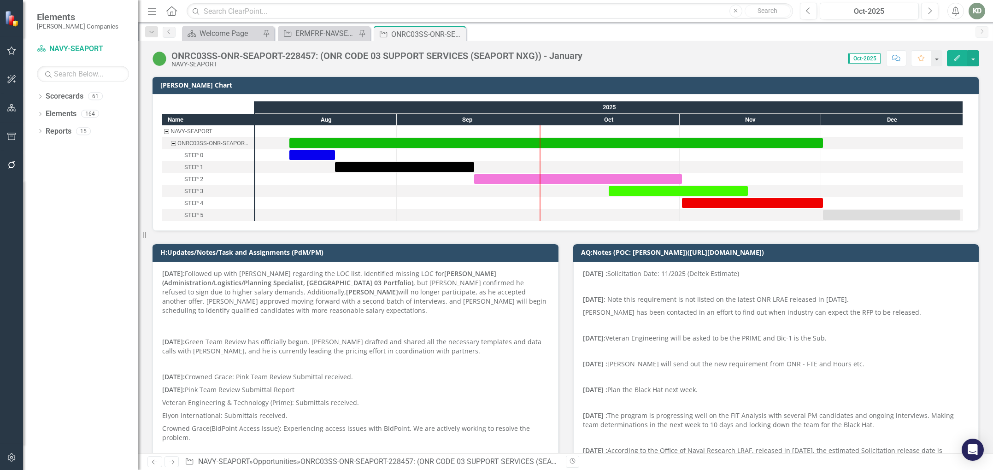  I want to click on div: 164, so click(90, 114).